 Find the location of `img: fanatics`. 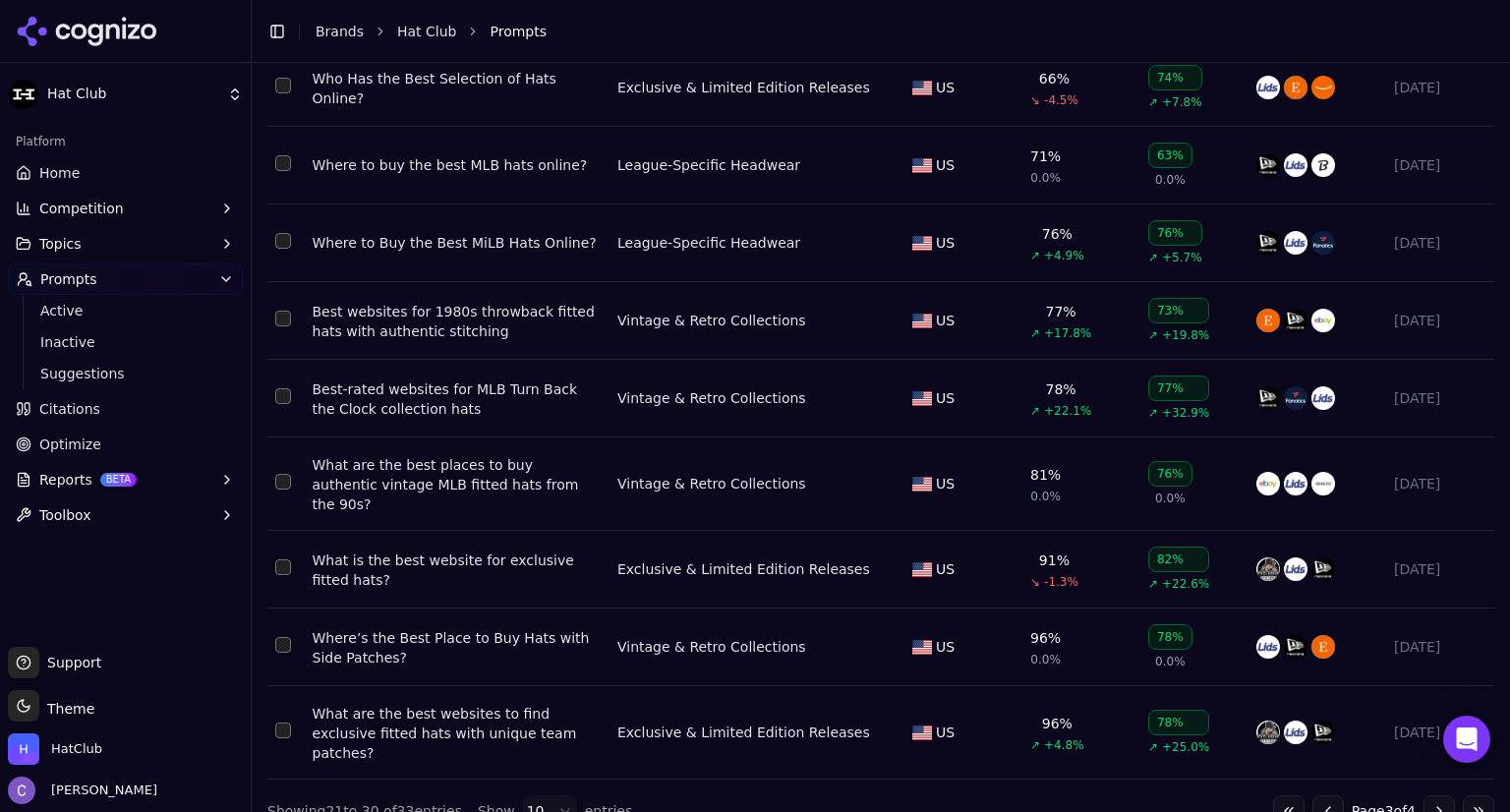

img: fanatics is located at coordinates (1323, 243).